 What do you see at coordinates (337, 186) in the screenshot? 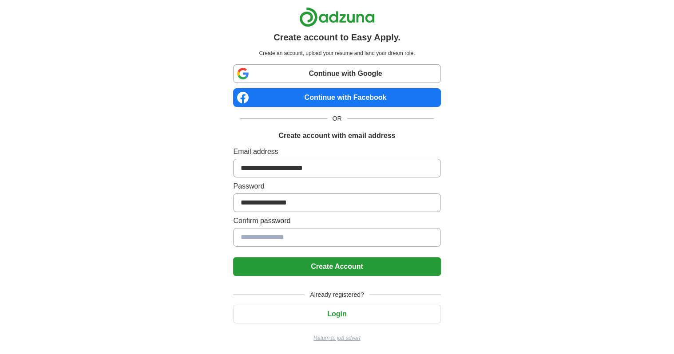
I see `label: Password` at bounding box center [337, 186].